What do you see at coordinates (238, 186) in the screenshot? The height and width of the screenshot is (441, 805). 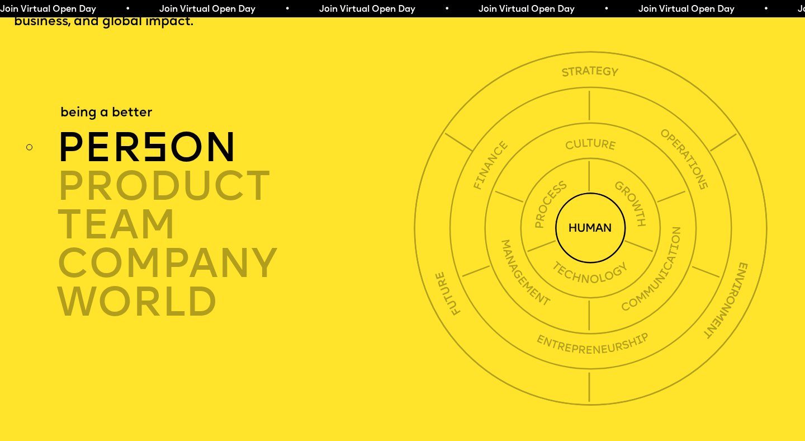 I see `div: product` at bounding box center [238, 186].